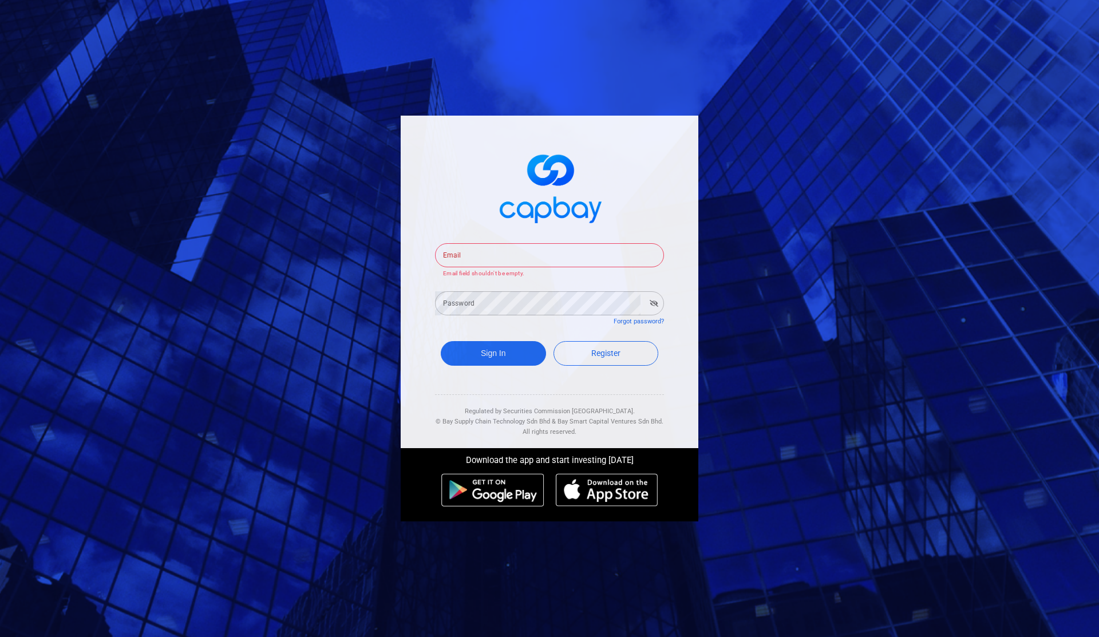 The width and height of the screenshot is (1099, 637). Describe the element at coordinates (639, 321) in the screenshot. I see `a: Forgot password?` at that location.